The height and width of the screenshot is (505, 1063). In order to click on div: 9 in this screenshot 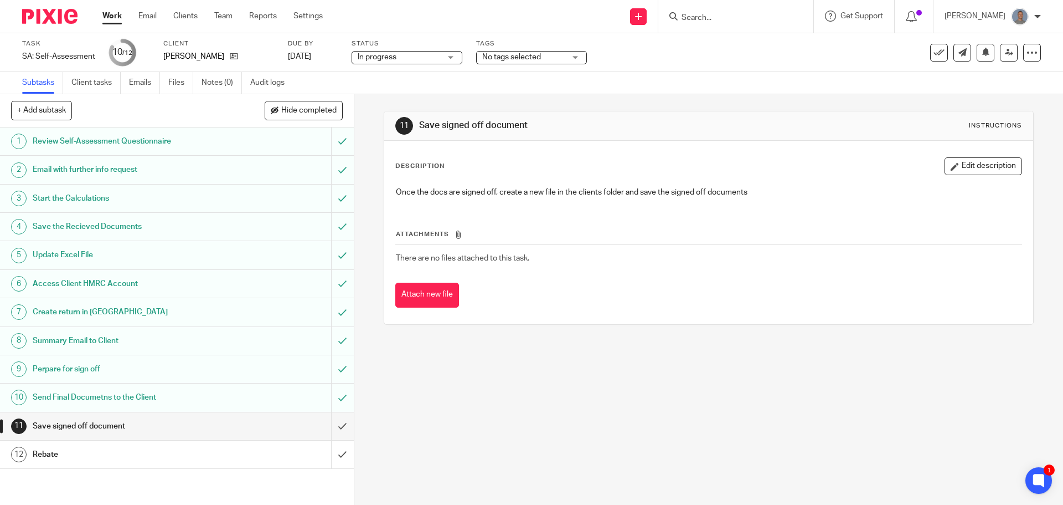, I will do `click(19, 369)`.